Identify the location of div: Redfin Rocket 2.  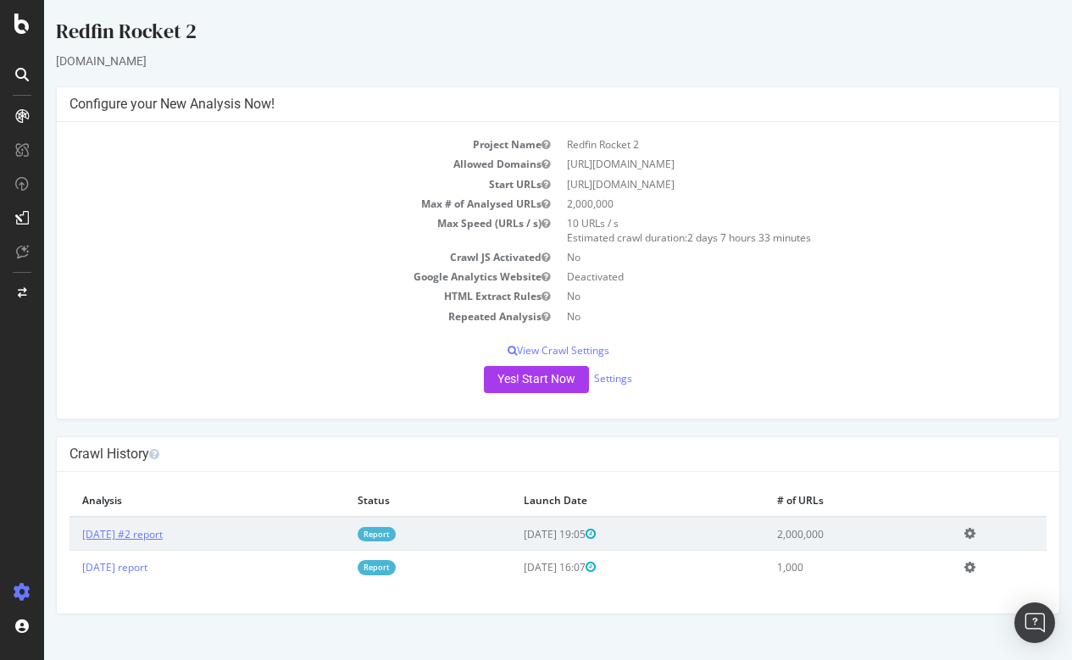
(513, 35).